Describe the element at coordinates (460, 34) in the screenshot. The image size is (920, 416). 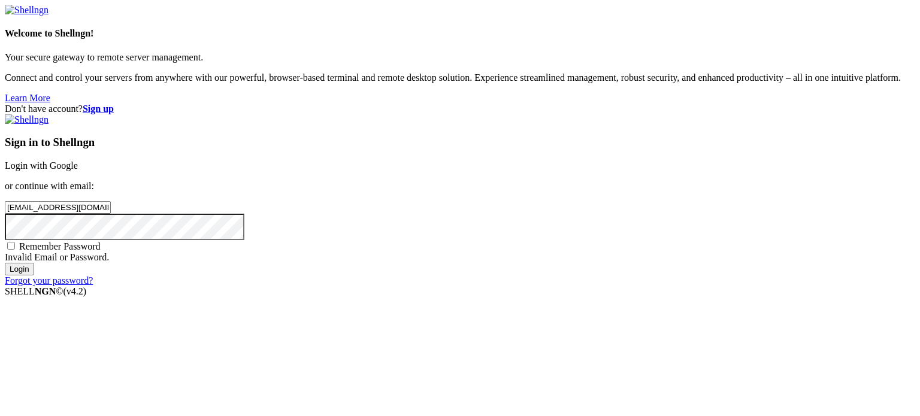
I see `h4: Welcome to Shellngn!` at that location.